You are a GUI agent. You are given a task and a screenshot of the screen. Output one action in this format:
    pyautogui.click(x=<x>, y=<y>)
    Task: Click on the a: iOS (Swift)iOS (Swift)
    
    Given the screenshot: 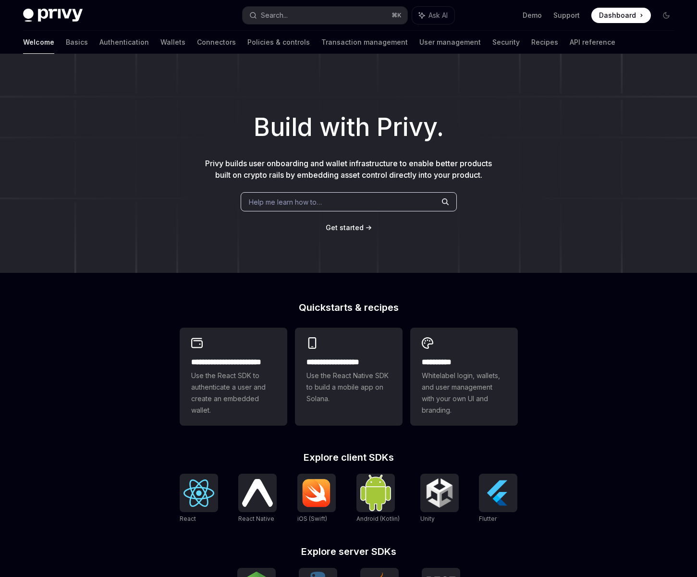 What is the action you would take?
    pyautogui.click(x=316, y=498)
    